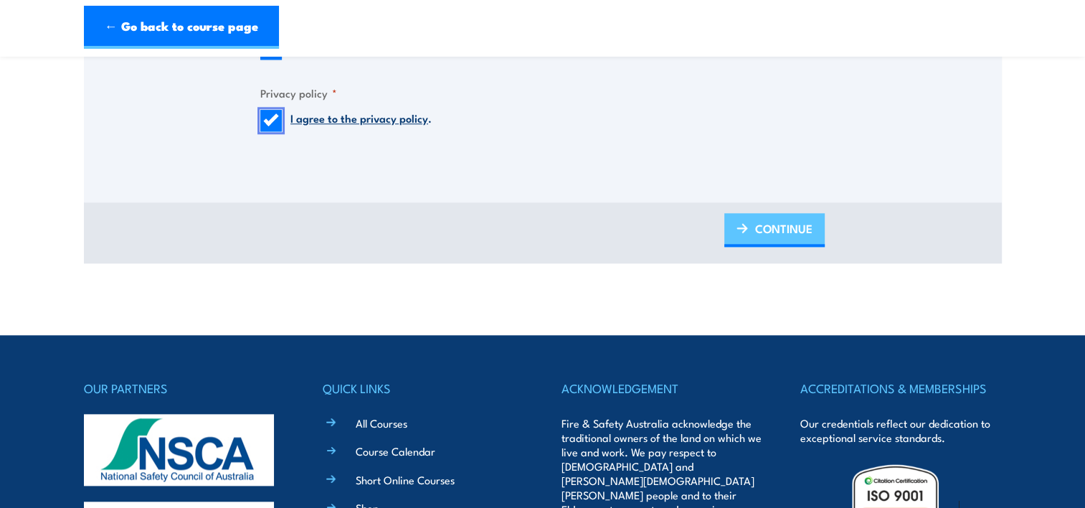 This screenshot has height=508, width=1085. What do you see at coordinates (359, 118) in the screenshot?
I see `a: I agree to the privacy policy` at bounding box center [359, 118].